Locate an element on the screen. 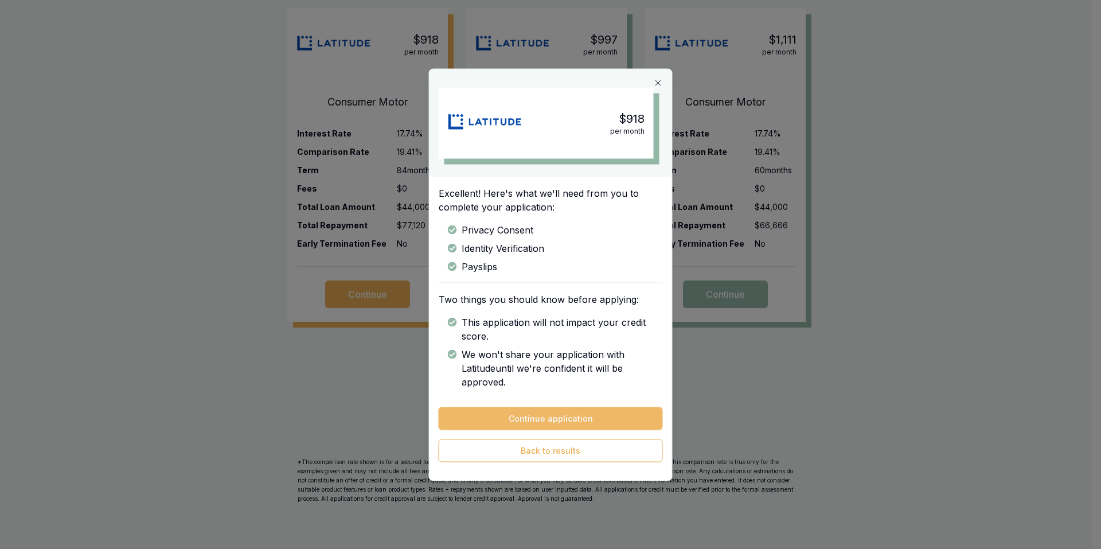  p: Excellent! Here's what we'll need from you to complete your application: is located at coordinates (551, 200).